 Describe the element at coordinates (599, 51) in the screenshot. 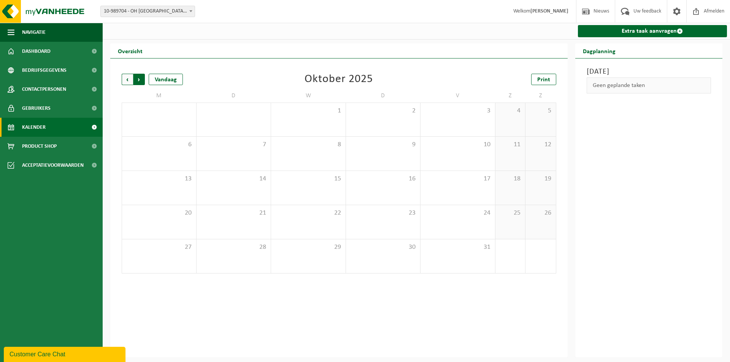

I see `h2: Dagplanning` at that location.